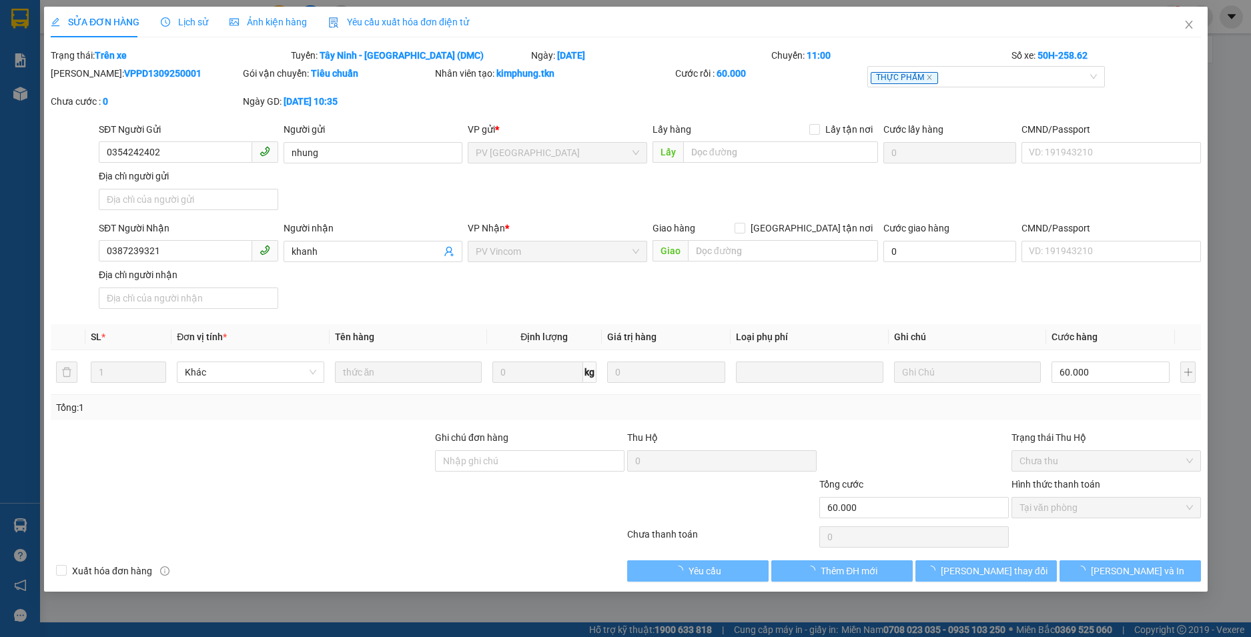 The image size is (1251, 637). Describe the element at coordinates (55, 22) in the screenshot. I see `span: edit` at that location.